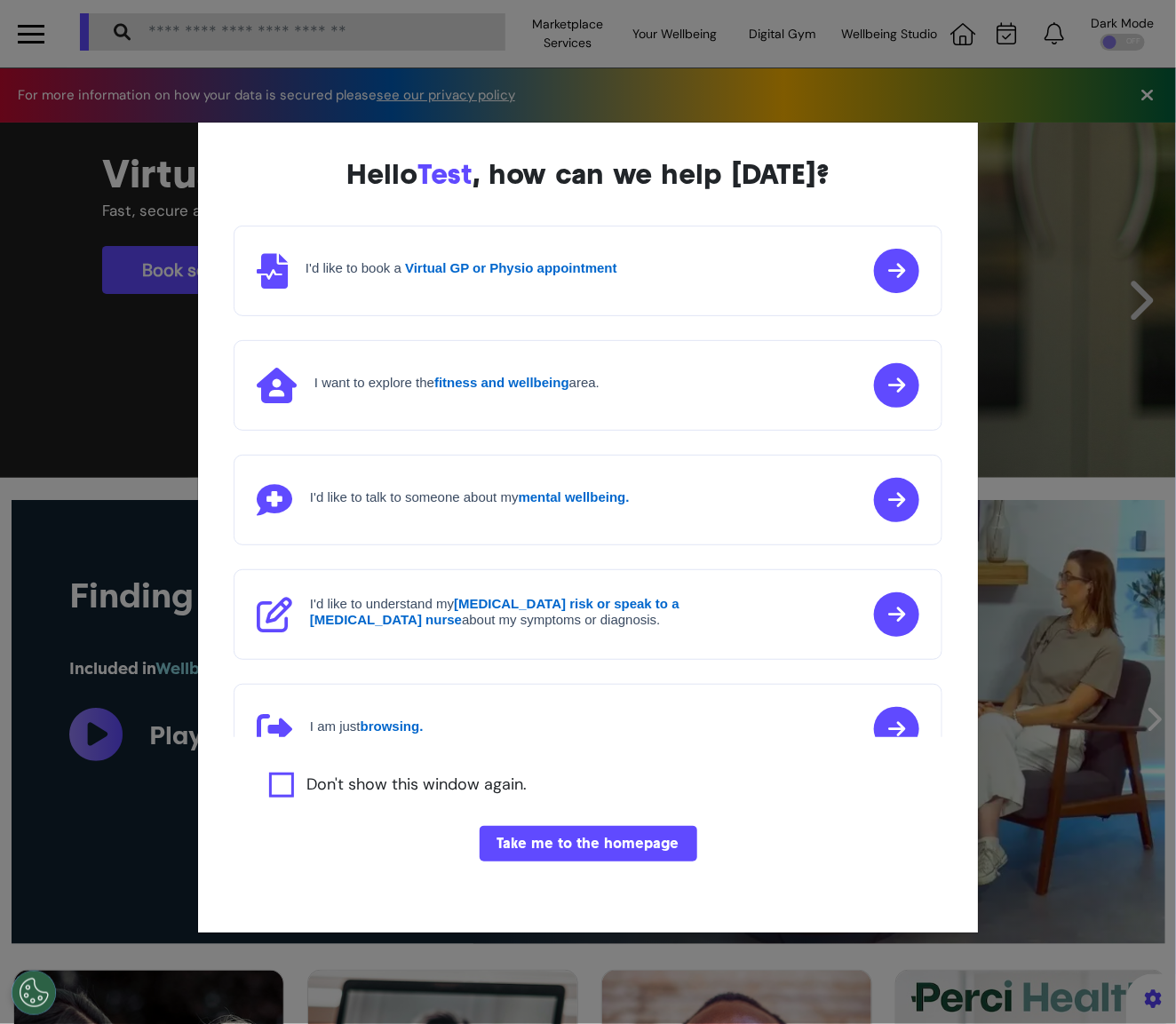  Describe the element at coordinates (446, 174) in the screenshot. I see `span: Test` at that location.